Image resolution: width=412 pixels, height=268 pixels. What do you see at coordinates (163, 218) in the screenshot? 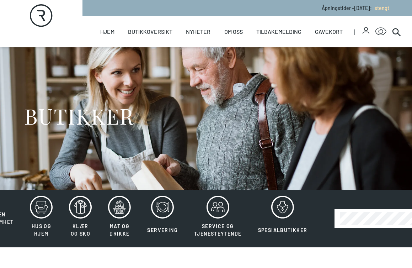
I see `button: Servering` at bounding box center [163, 218].